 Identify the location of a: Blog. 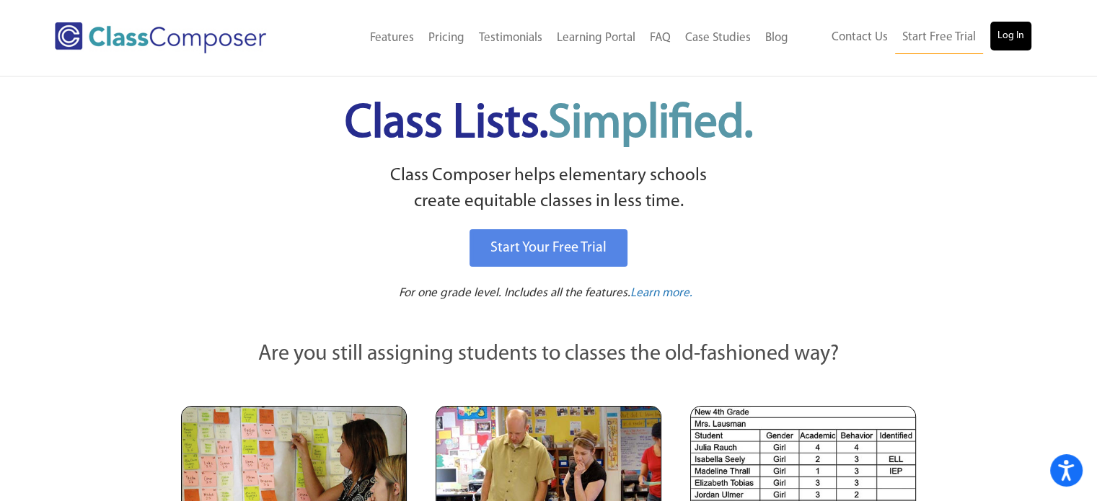
(777, 38).